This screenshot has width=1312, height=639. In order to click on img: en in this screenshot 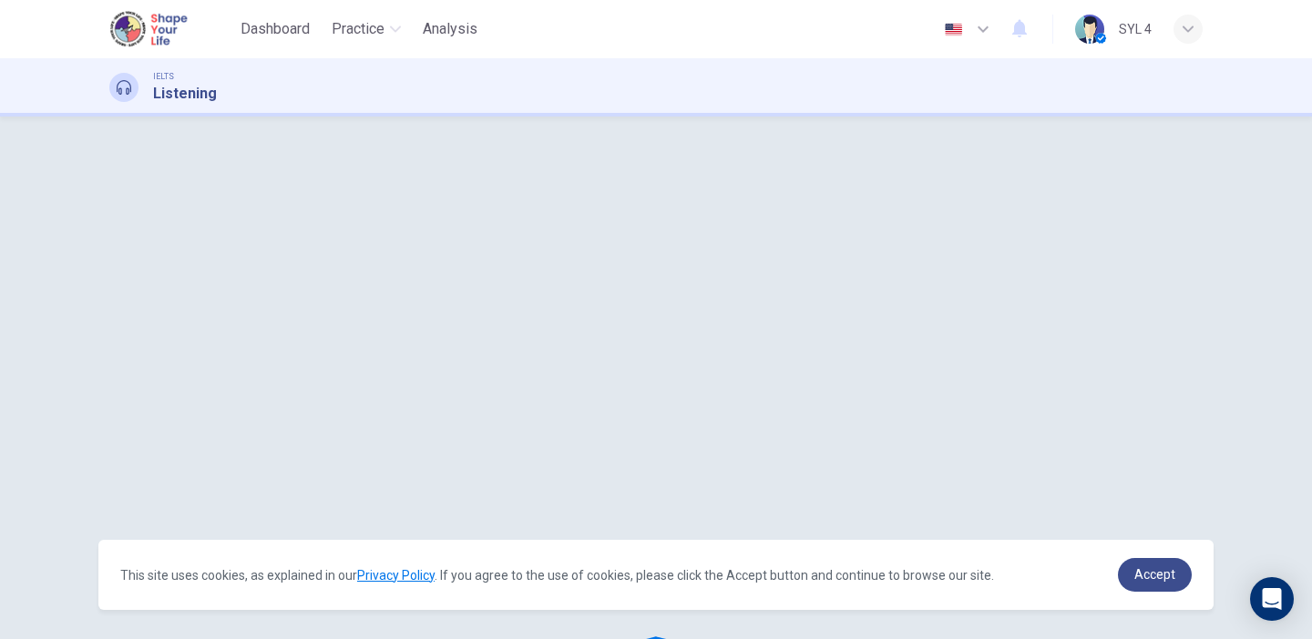, I will do `click(953, 29)`.